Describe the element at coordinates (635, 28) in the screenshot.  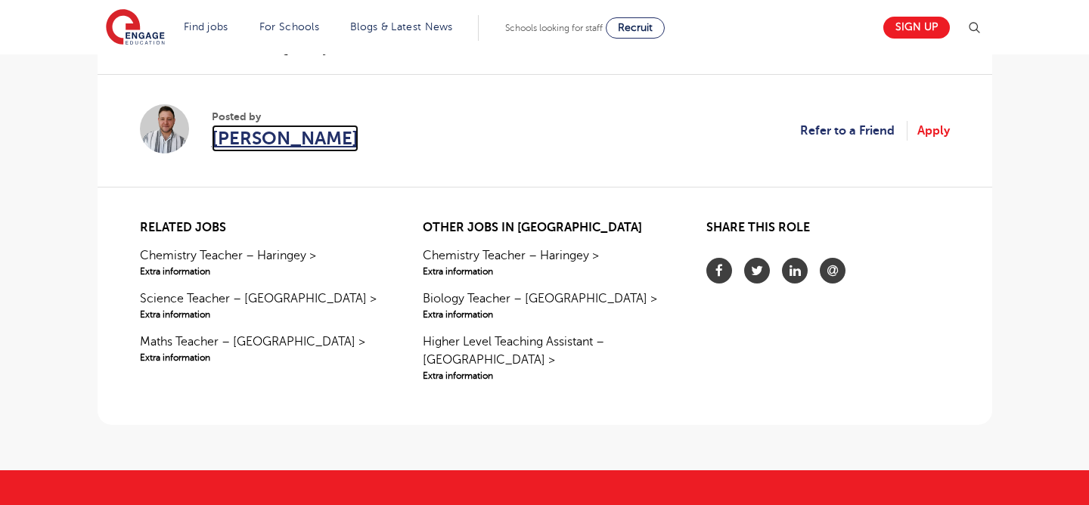
I see `a: Recruit` at that location.